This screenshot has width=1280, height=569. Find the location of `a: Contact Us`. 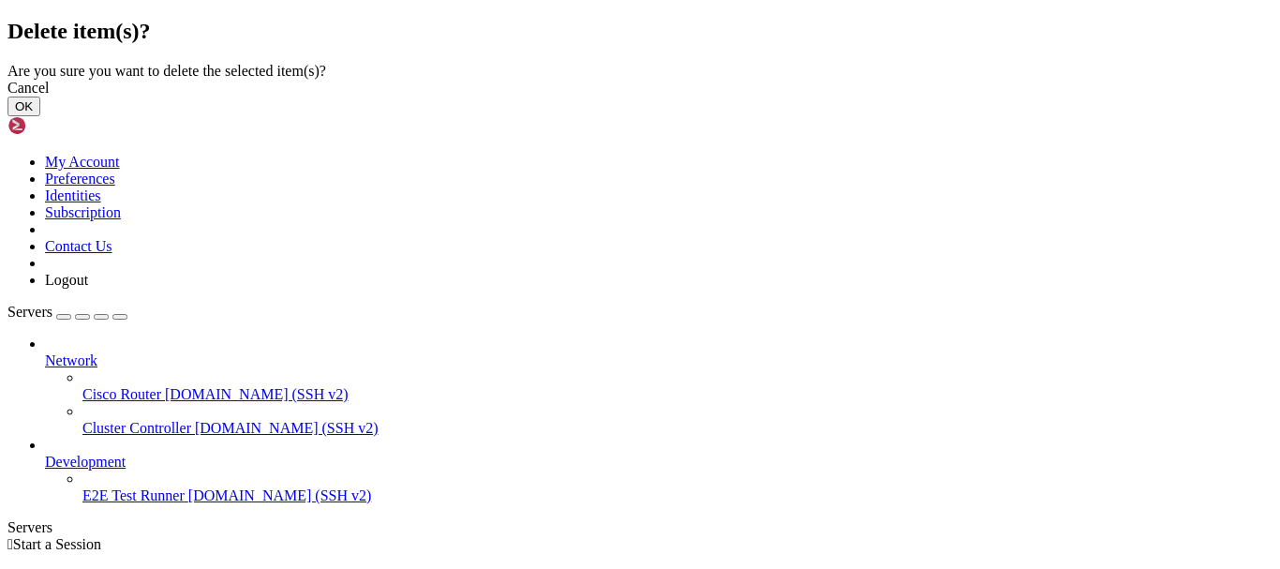

a: Contact Us is located at coordinates (79, 245).